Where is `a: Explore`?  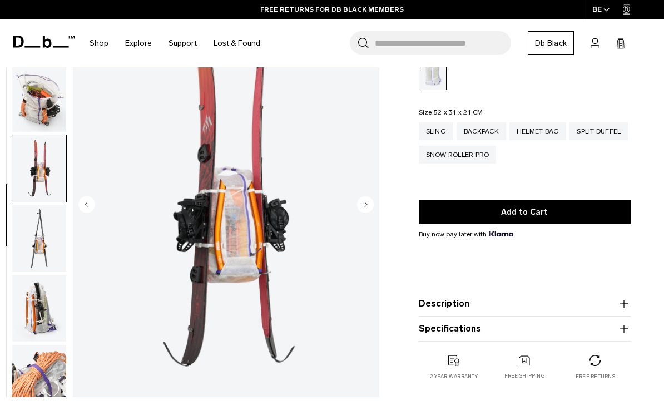
a: Explore is located at coordinates (138, 43).